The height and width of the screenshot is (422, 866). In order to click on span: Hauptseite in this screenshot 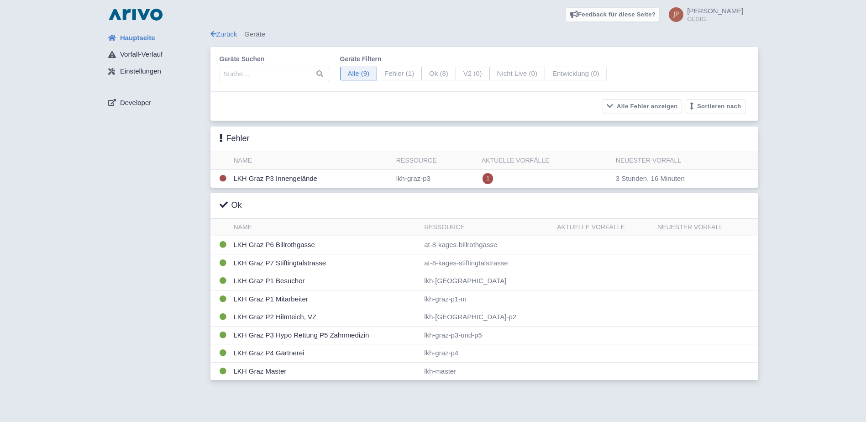, I will do `click(137, 38)`.